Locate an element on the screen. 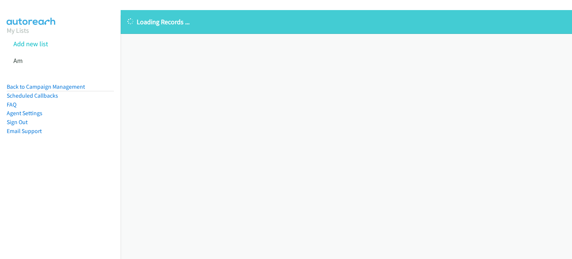  a: Agent Settings is located at coordinates (25, 113).